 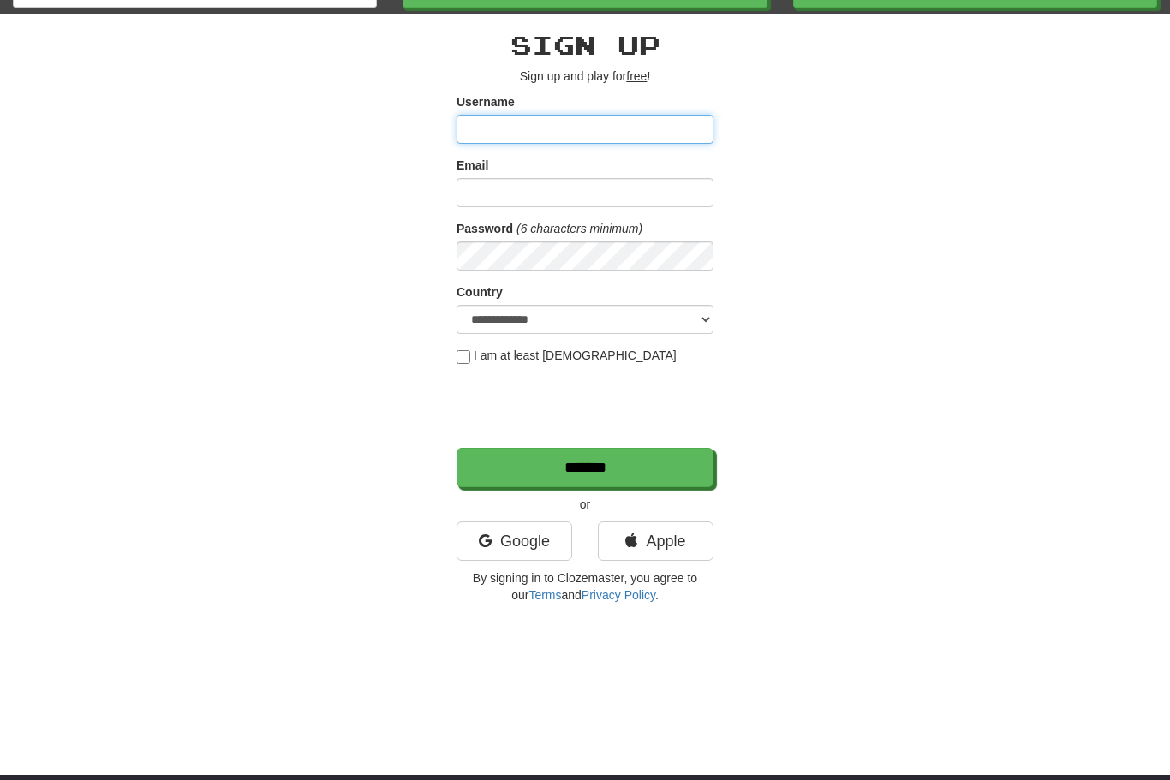 What do you see at coordinates (585, 504) in the screenshot?
I see `p: or` at bounding box center [585, 504].